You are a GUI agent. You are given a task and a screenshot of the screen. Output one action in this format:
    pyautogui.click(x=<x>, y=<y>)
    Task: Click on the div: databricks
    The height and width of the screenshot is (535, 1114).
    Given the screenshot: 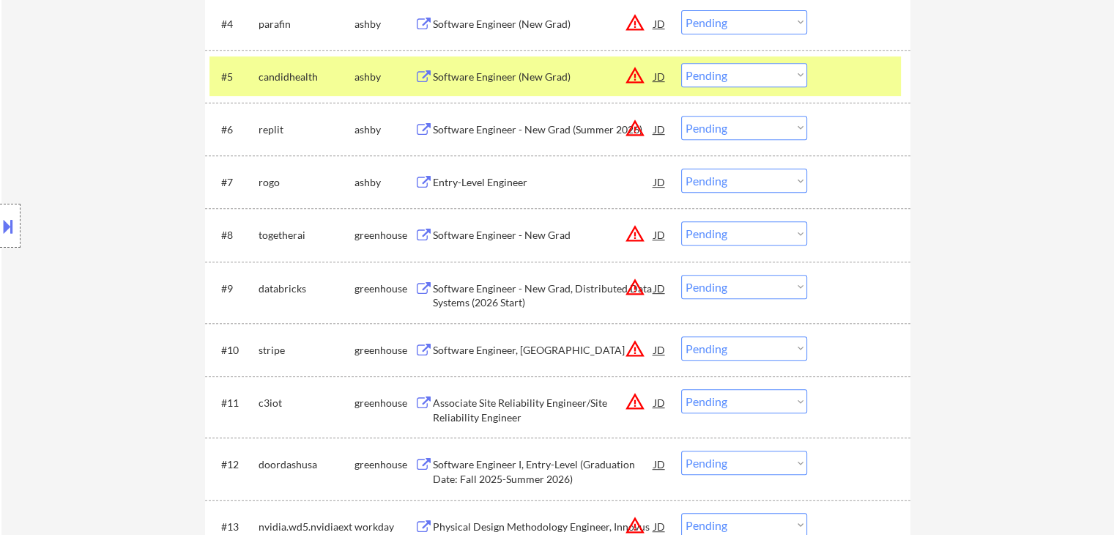 What is the action you would take?
    pyautogui.click(x=306, y=289)
    